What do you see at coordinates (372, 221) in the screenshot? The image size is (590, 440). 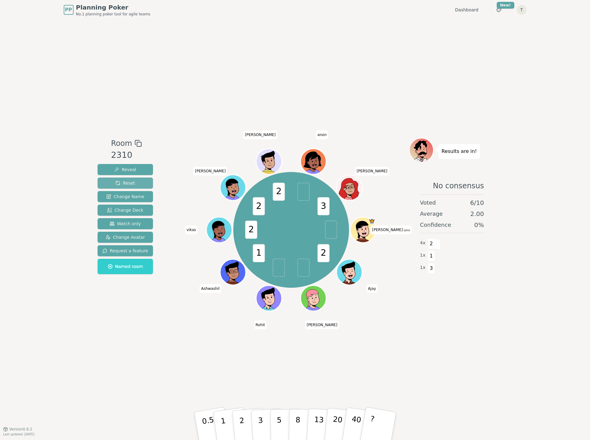 I see `span: Tejal is the host` at bounding box center [372, 221].